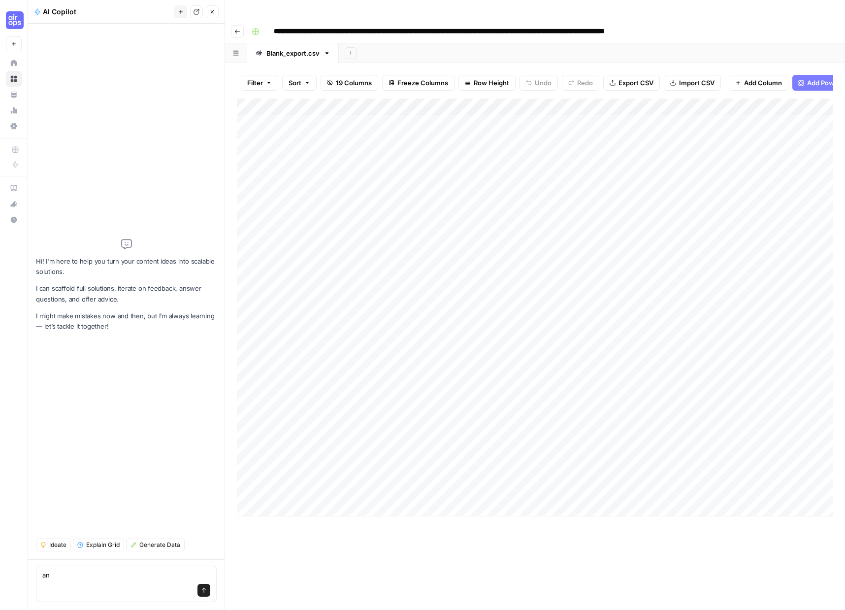  What do you see at coordinates (155, 545) in the screenshot?
I see `button: Generate Data` at bounding box center [155, 545].